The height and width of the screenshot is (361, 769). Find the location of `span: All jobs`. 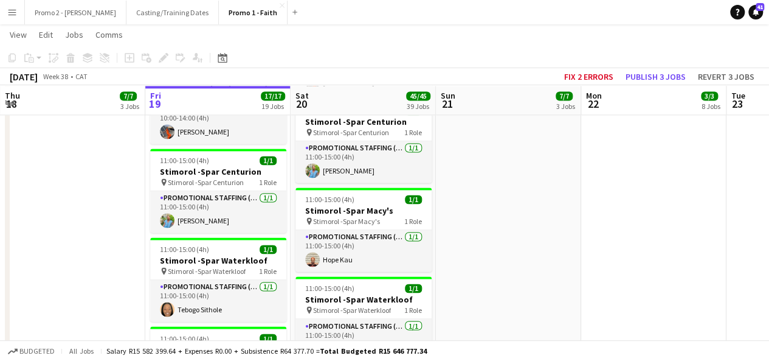

span: All jobs is located at coordinates (81, 350).